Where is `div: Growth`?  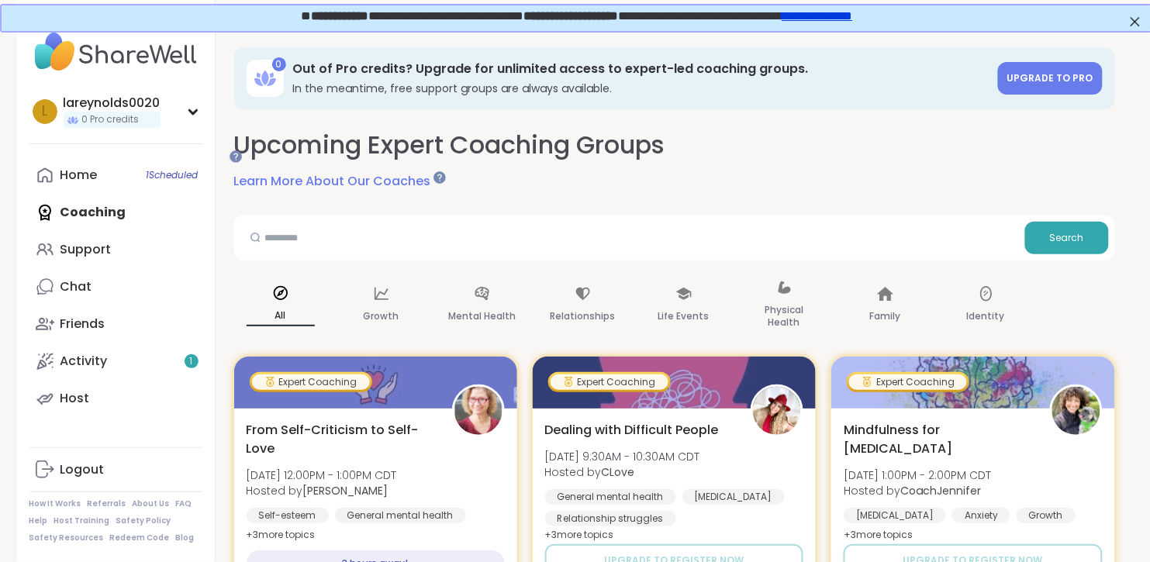
div: Growth is located at coordinates (1046, 516).